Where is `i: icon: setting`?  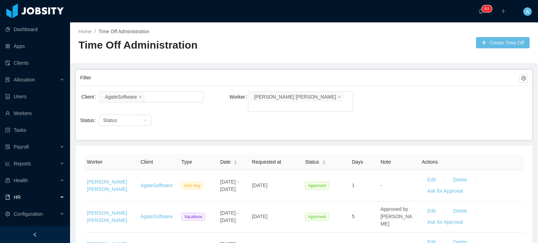
i: icon: setting is located at coordinates (8, 214).